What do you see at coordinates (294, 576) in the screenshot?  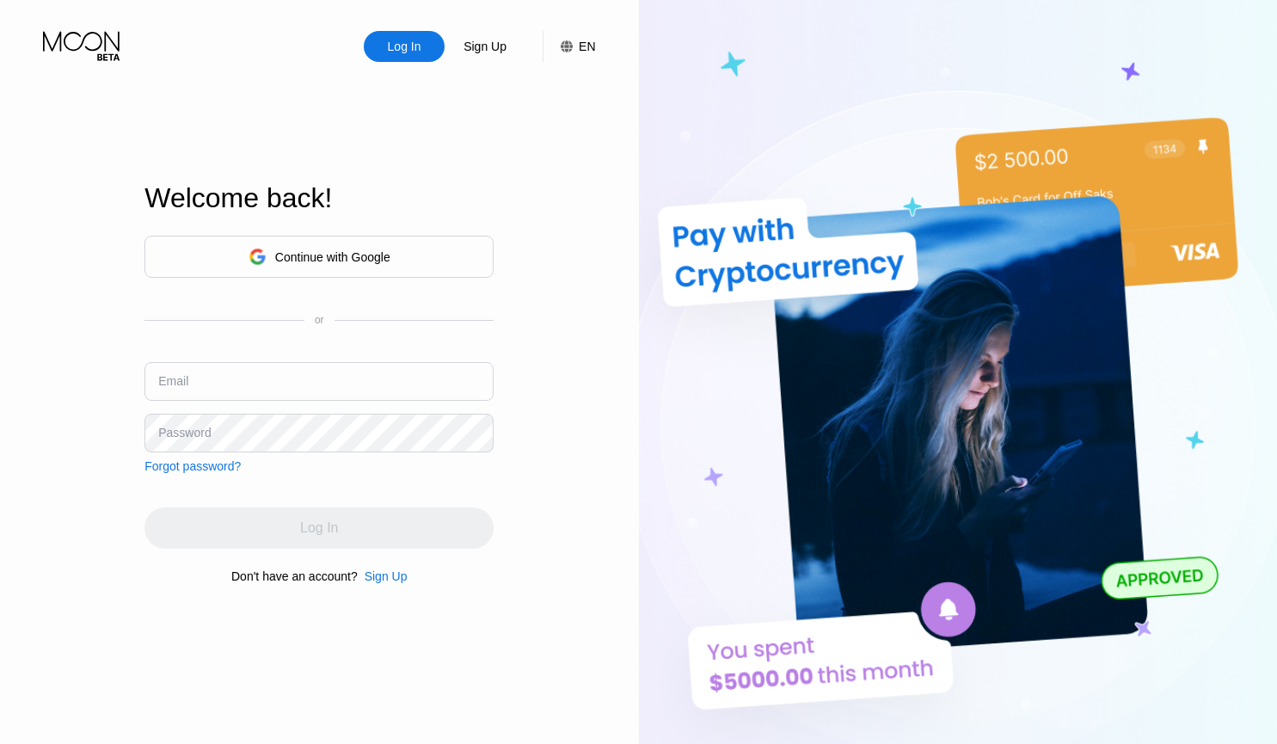 I see `div: Don't have an account?` at bounding box center [294, 576].